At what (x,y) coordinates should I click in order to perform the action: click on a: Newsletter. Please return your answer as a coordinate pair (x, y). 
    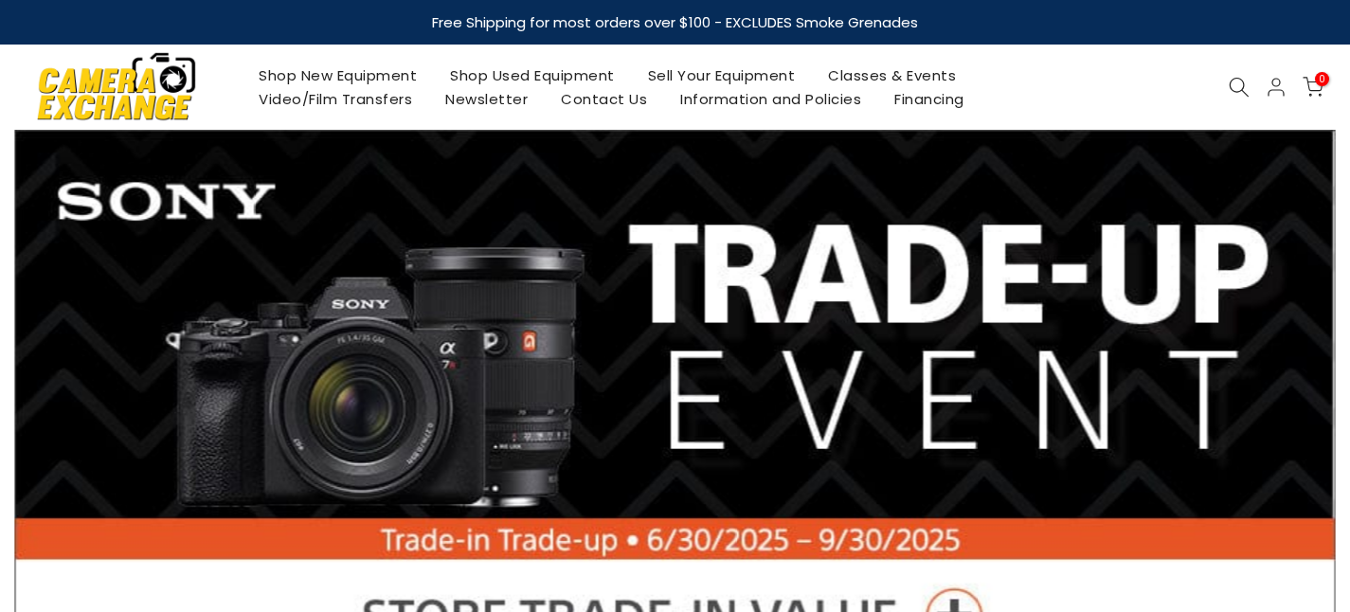
    Looking at the image, I should click on (487, 99).